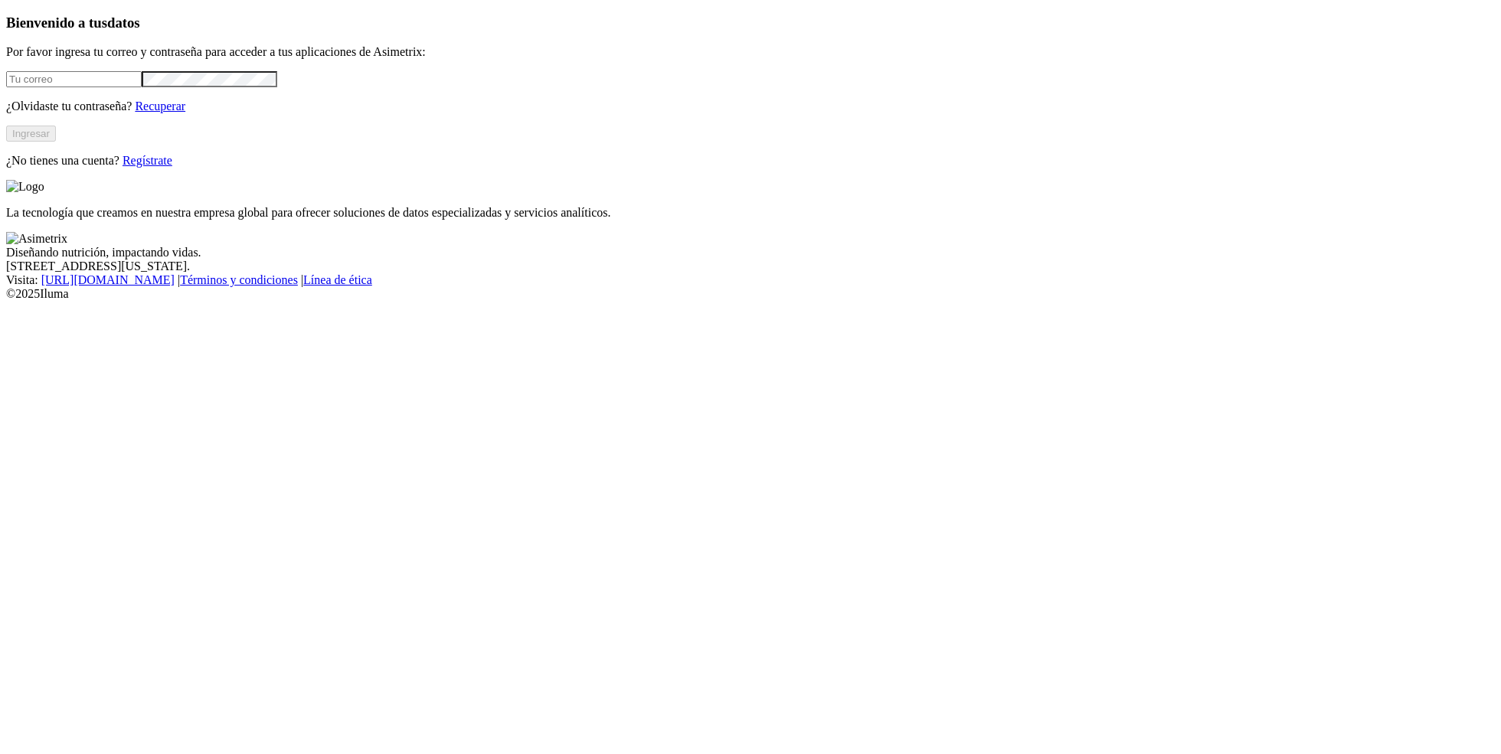  Describe the element at coordinates (25, 187) in the screenshot. I see `img: Logo` at that location.